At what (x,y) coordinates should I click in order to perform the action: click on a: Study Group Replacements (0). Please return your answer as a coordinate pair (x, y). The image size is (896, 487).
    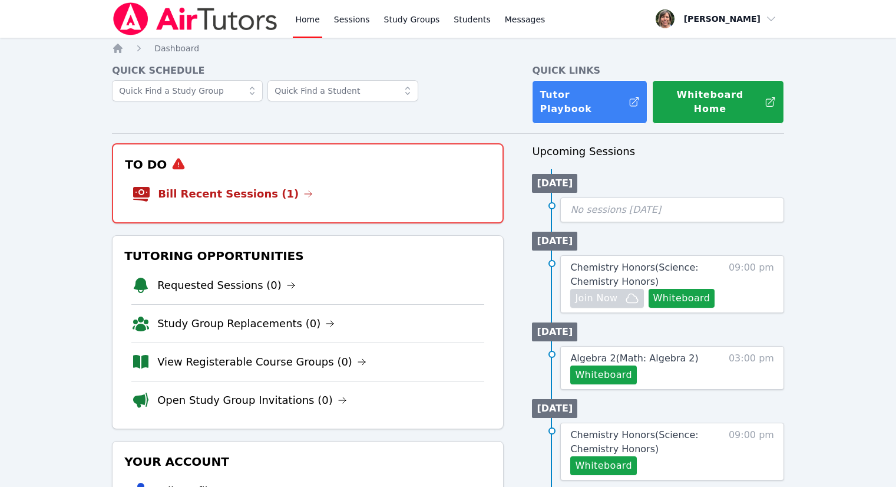
    Looking at the image, I should click on (246, 323).